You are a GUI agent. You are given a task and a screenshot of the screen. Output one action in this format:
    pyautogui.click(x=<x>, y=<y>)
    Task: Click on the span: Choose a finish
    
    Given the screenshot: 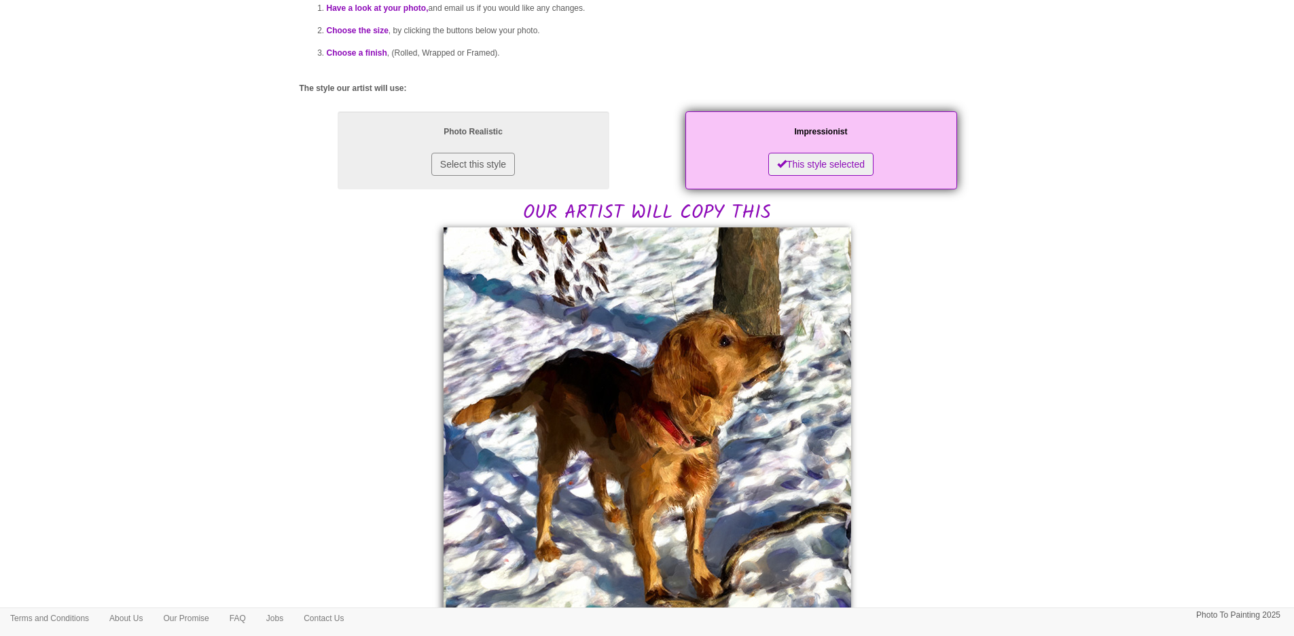 What is the action you would take?
    pyautogui.click(x=357, y=53)
    